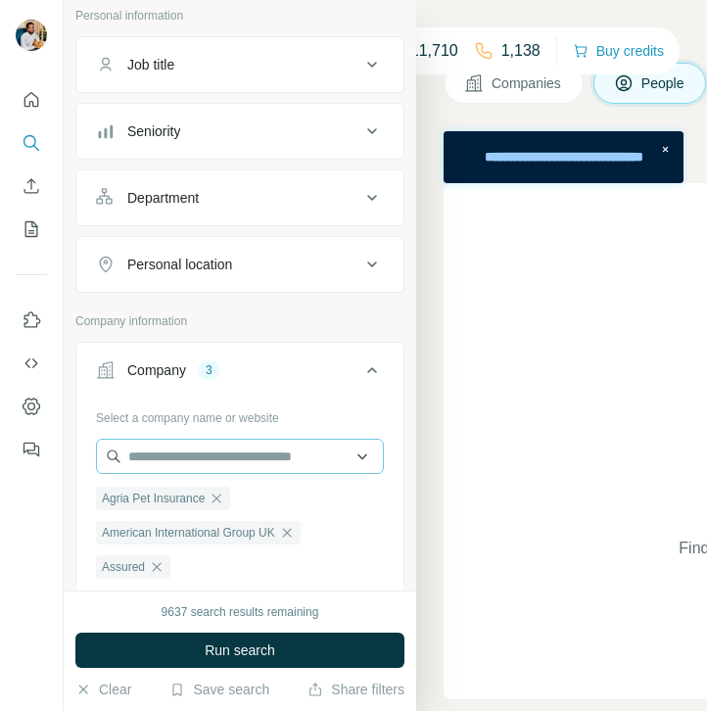 This screenshot has height=711, width=707. I want to click on button: Search, so click(31, 143).